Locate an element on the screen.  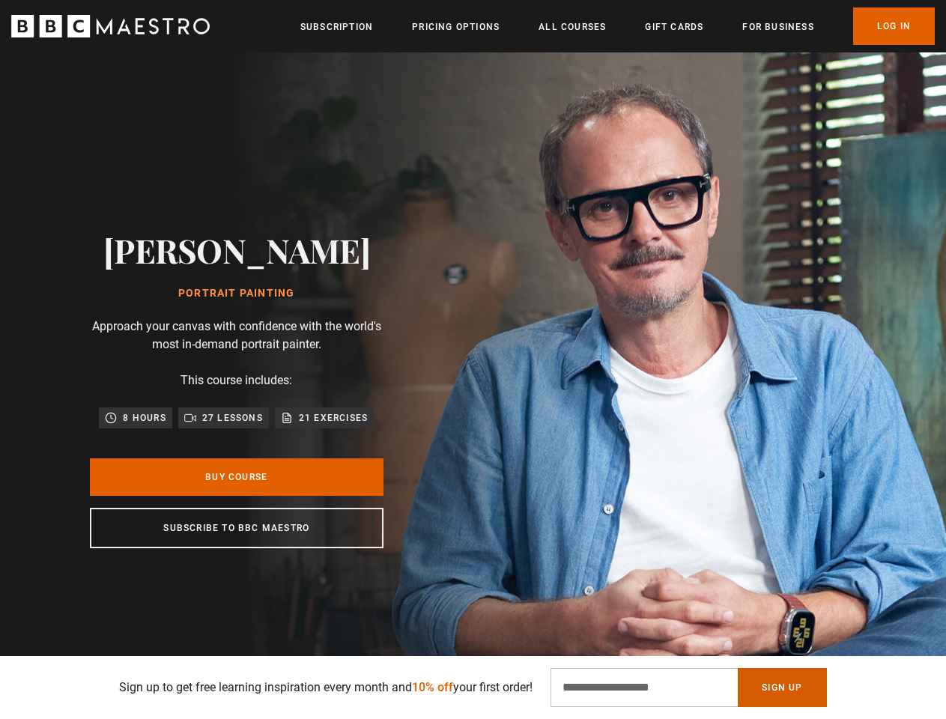
a: Subscribe to BBC Maestro is located at coordinates (237, 528).